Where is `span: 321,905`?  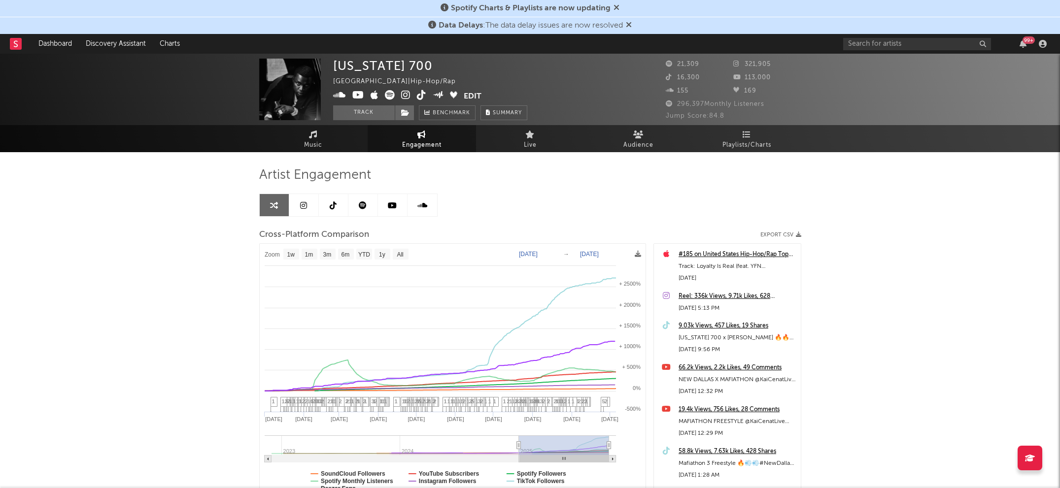
span: 321,905 is located at coordinates (752, 64).